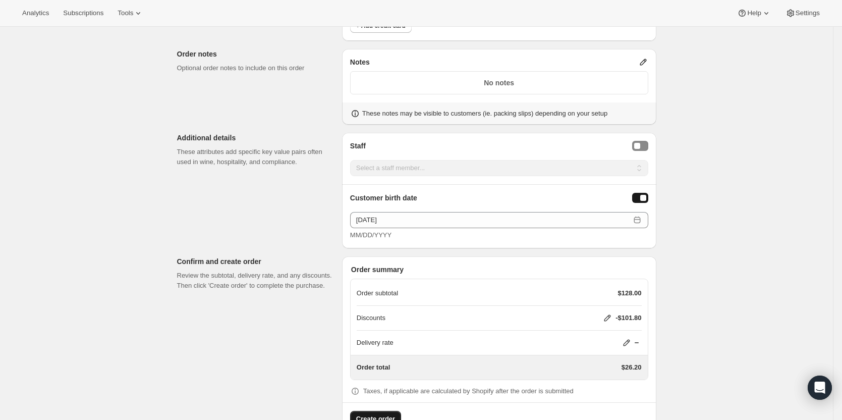 This screenshot has width=842, height=420. I want to click on p: Optional order notes to include on this order, so click(255, 68).